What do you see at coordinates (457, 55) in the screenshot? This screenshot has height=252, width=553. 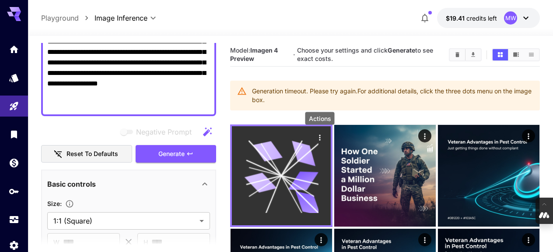 I see `button: Clear All` at bounding box center [457, 55].